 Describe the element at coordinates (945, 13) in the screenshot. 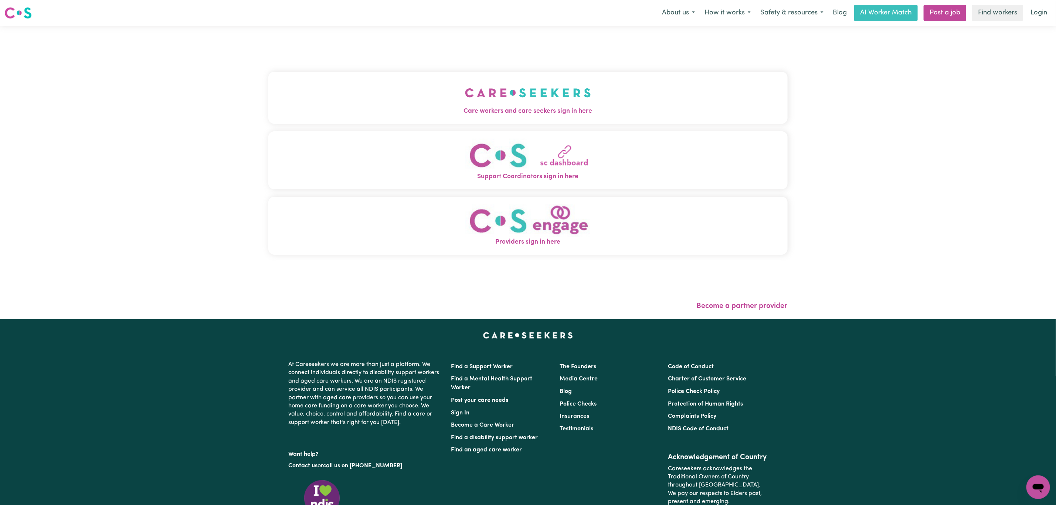

I see `a: Post a job` at that location.